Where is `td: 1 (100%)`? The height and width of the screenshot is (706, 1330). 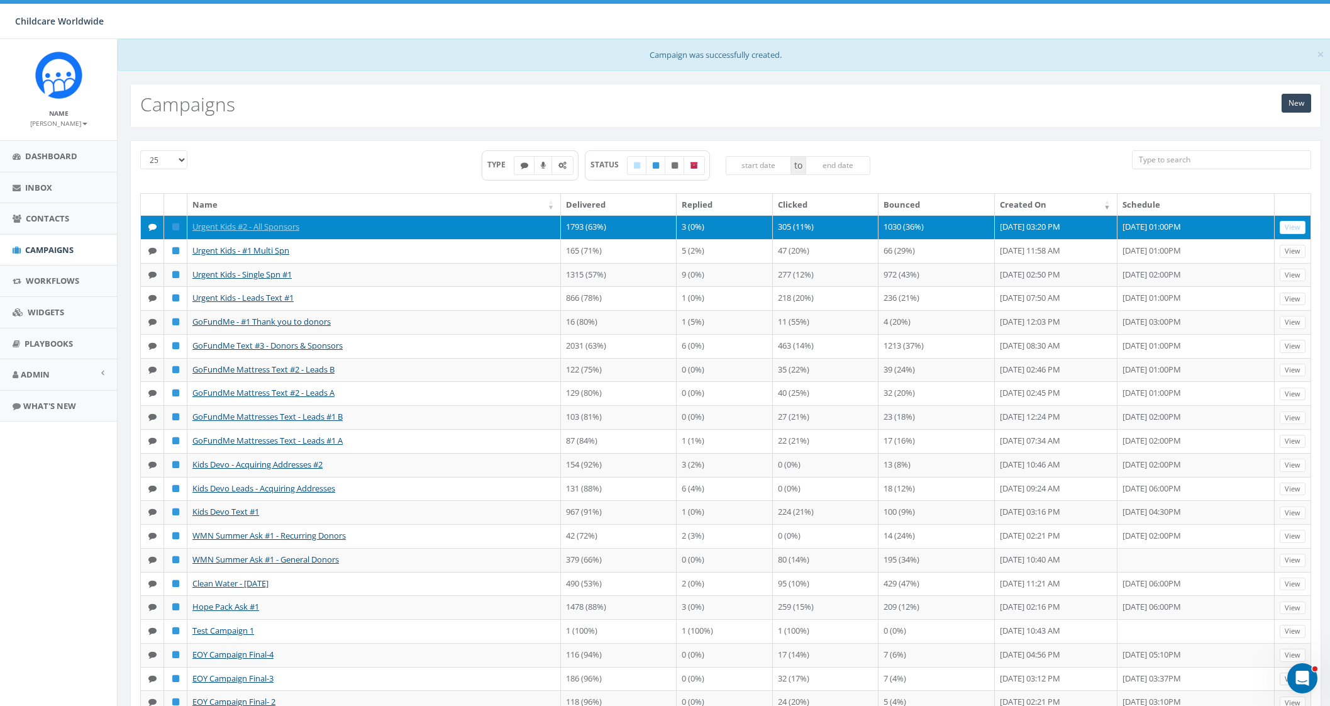
td: 1 (100%) is located at coordinates (619, 631).